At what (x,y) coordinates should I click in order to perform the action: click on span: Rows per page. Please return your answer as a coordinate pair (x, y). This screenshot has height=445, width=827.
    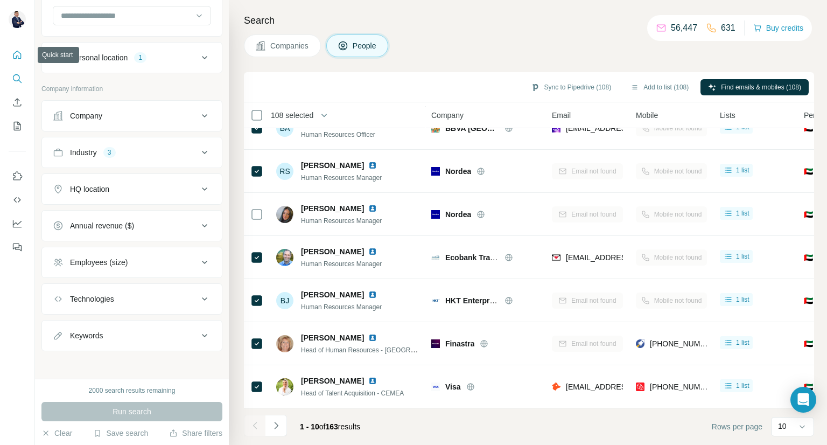
    Looking at the image, I should click on (737, 426).